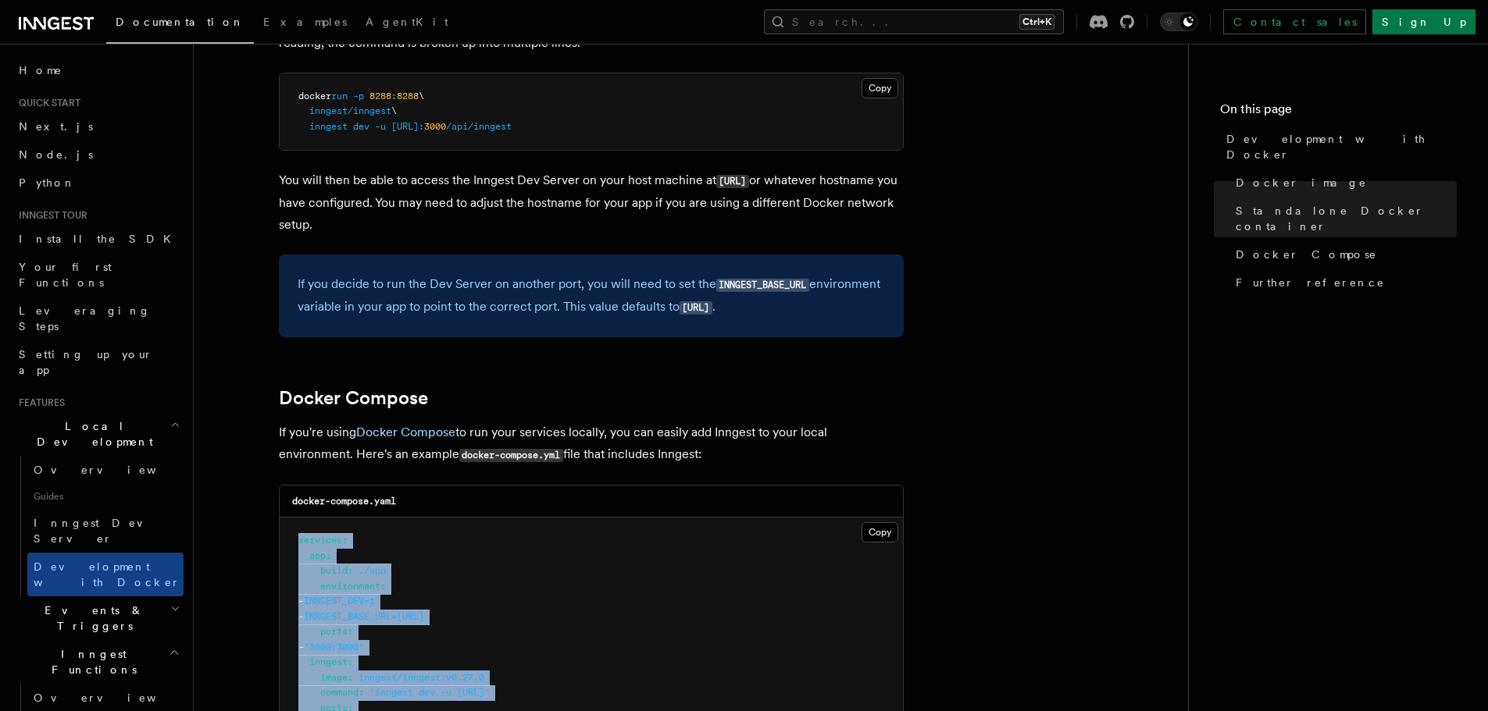  Describe the element at coordinates (98, 618) in the screenshot. I see `button: Events & Triggers` at that location.